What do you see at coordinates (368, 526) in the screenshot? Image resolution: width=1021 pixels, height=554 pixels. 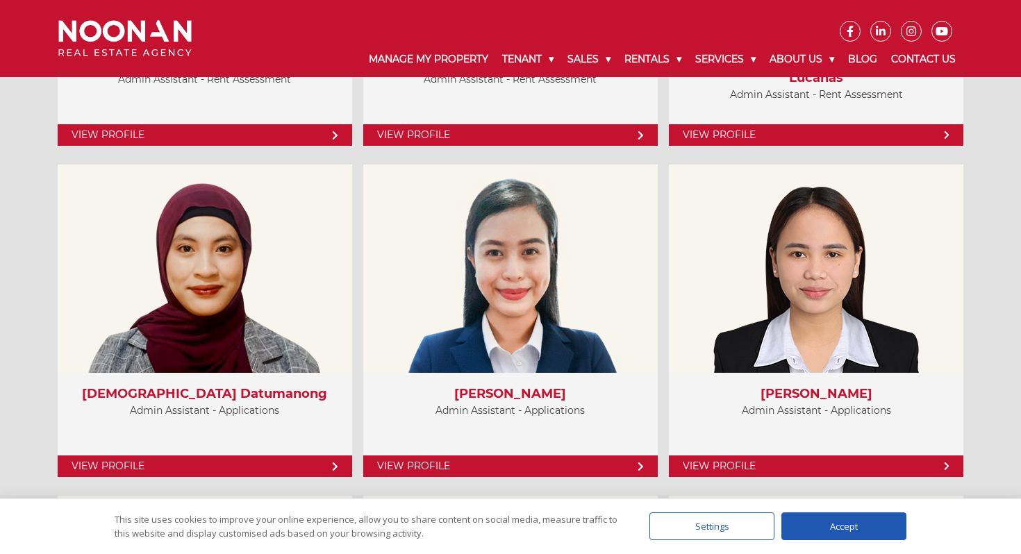 I see `div: This site uses cookies to improve your online experience, allow you to share content on social me...` at bounding box center [368, 526].